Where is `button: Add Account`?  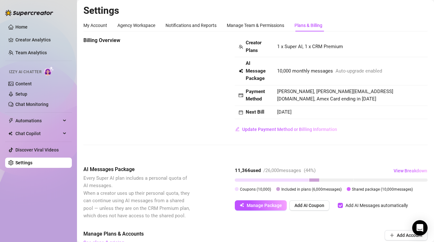 button: Add Account is located at coordinates (406, 235).